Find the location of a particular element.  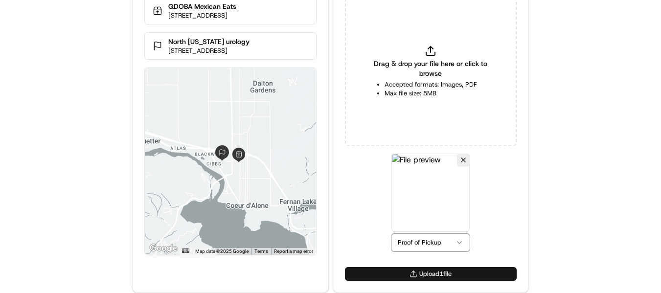

li: Max file size: 5MB is located at coordinates (431, 93).